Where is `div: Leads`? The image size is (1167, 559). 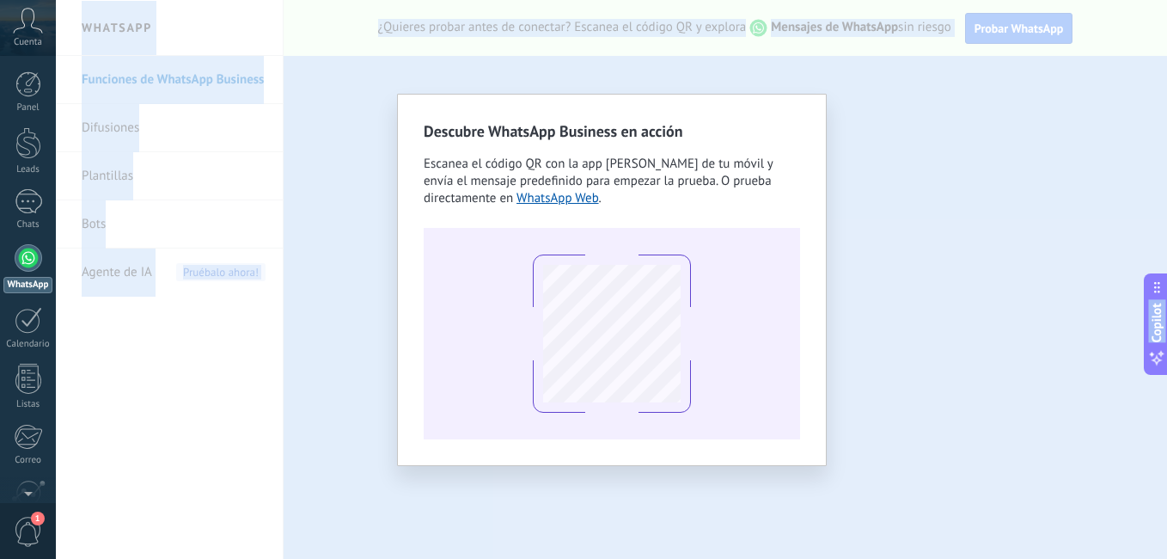
div: Leads is located at coordinates (28, 169).